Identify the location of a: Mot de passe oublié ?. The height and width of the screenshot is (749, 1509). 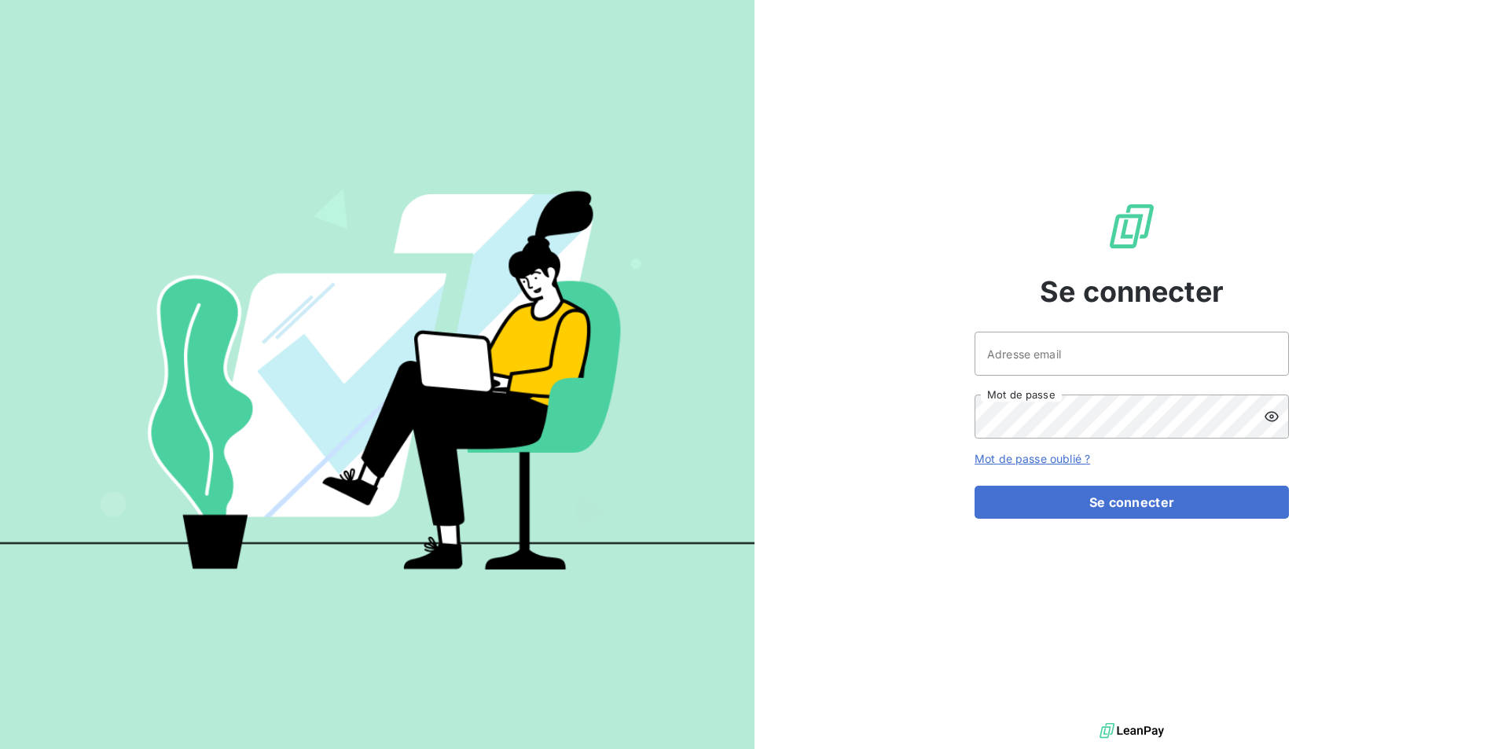
(1032, 458).